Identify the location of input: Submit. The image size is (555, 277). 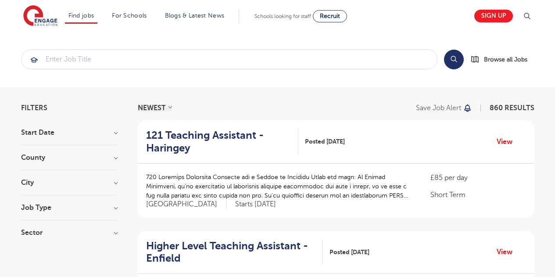
(229, 59).